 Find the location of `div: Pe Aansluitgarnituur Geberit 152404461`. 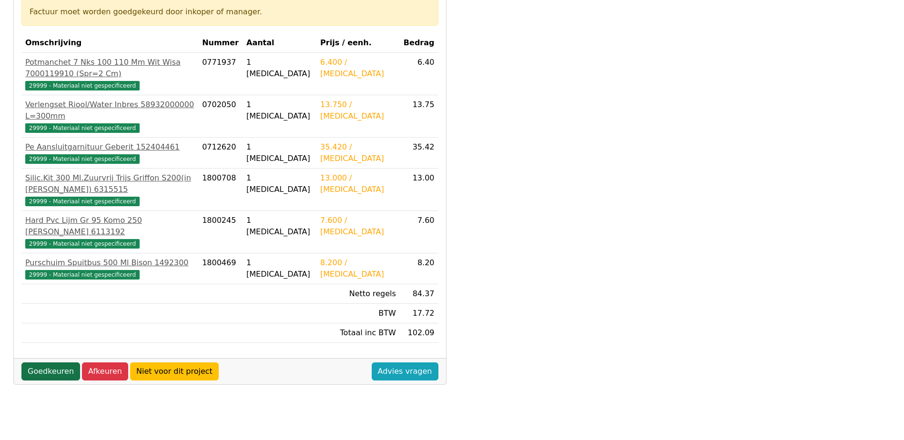

div: Pe Aansluitgarnituur Geberit 152404461 is located at coordinates (110, 147).